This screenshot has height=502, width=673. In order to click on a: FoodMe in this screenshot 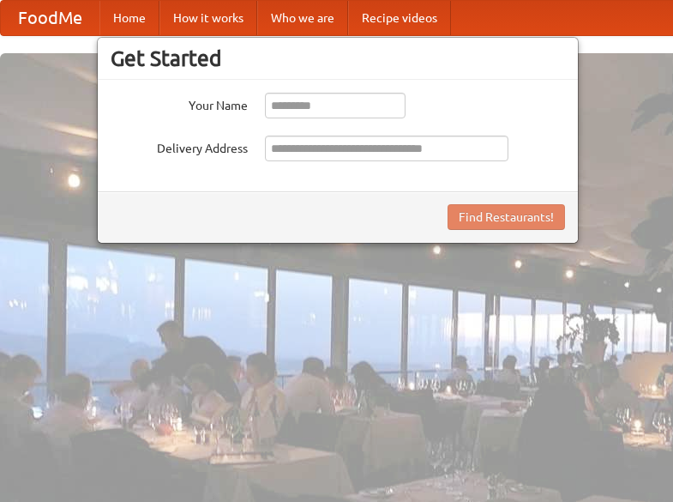, I will do `click(50, 18)`.